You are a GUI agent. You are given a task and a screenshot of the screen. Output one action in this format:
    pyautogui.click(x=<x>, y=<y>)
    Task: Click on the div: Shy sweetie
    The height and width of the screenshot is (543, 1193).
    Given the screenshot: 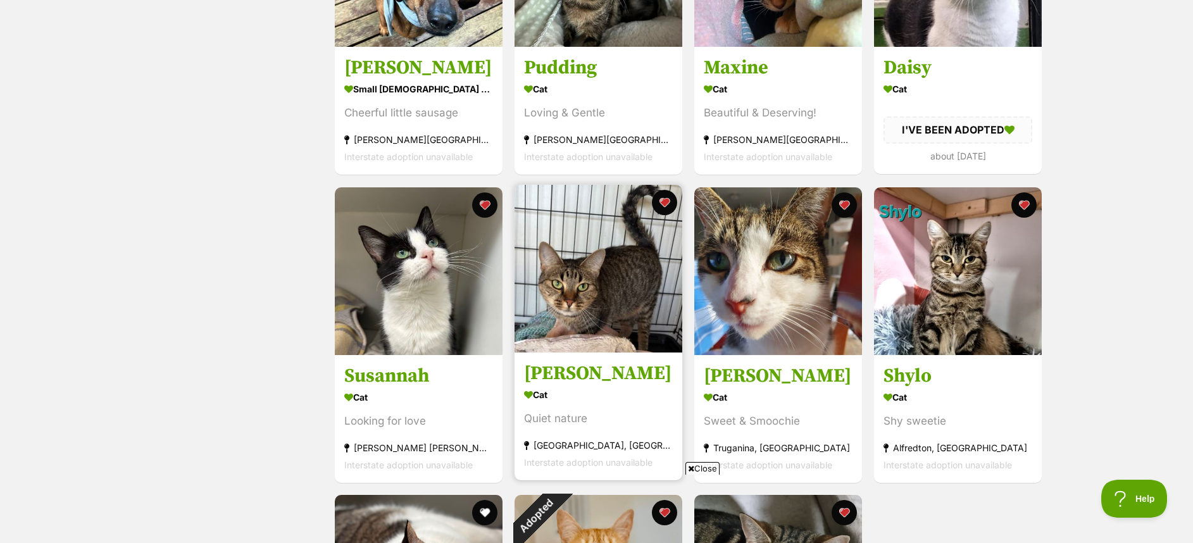 What is the action you would take?
    pyautogui.click(x=958, y=421)
    